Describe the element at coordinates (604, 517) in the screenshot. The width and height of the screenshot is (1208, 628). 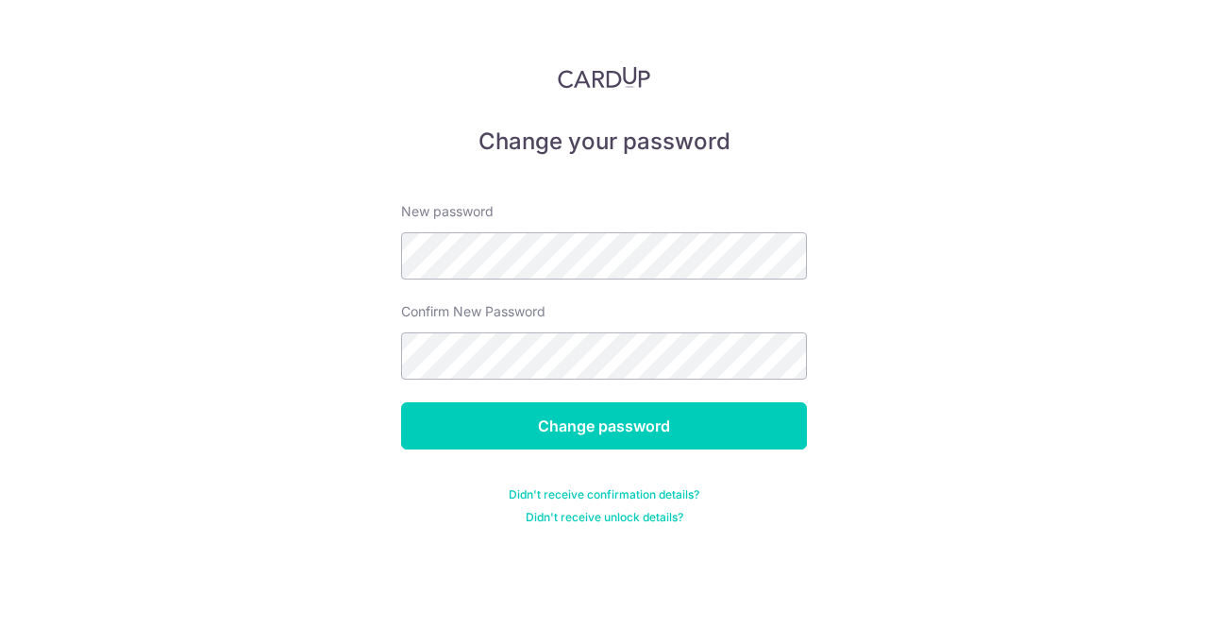
I see `a: Didn't receive unlock details?` at that location.